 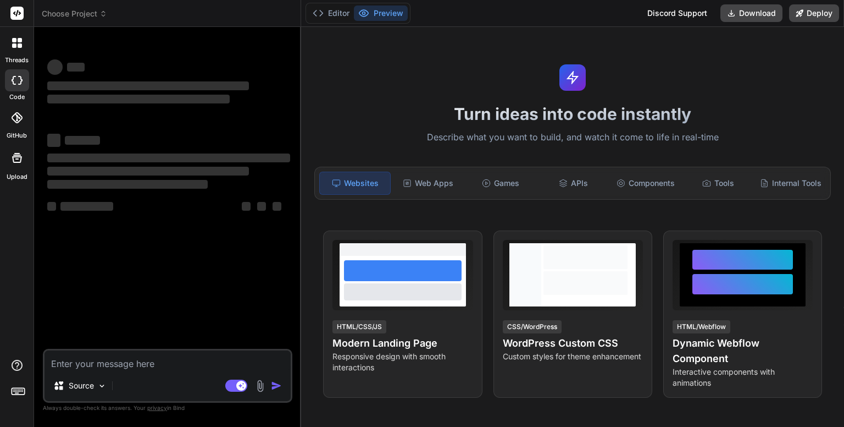 What do you see at coordinates (573, 114) in the screenshot?
I see `h1: Turn ideas into code instantly` at bounding box center [573, 114].